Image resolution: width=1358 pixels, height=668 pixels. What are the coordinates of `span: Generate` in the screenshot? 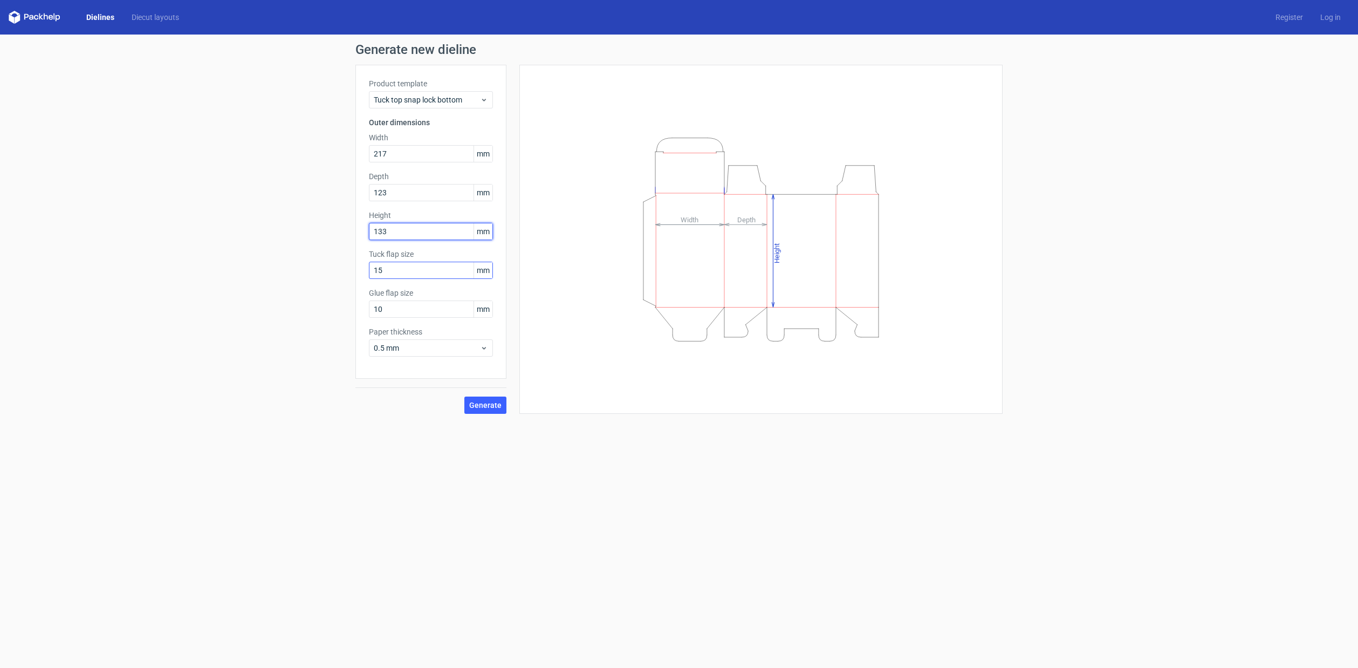 It's located at (486, 405).